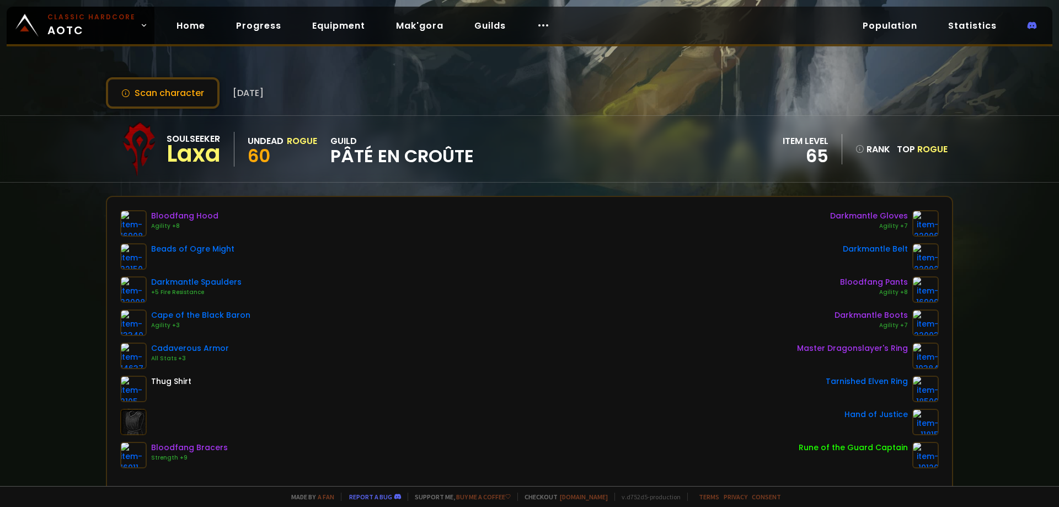  I want to click on a: Guilds, so click(490, 25).